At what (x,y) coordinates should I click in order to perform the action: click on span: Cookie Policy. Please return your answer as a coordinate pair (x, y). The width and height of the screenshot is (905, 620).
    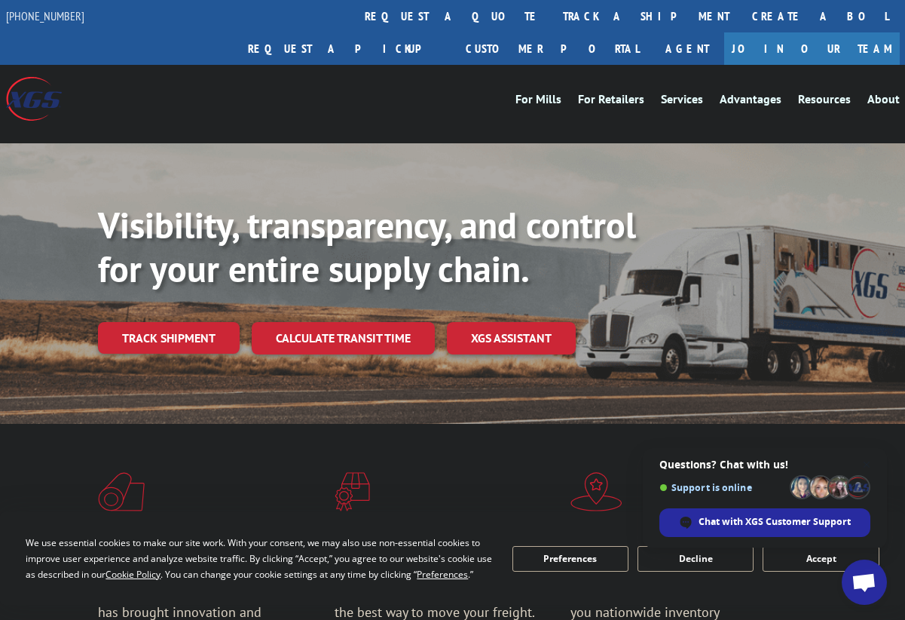
    Looking at the image, I should click on (133, 574).